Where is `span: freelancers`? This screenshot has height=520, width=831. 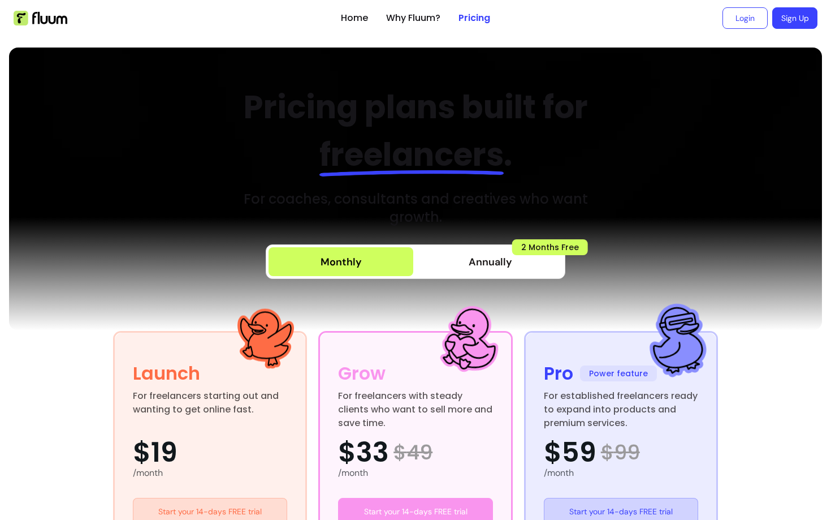
span: freelancers is located at coordinates (412, 154).